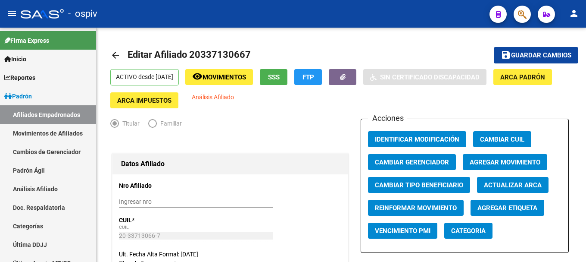  Describe the element at coordinates (513, 185) in the screenshot. I see `button: Actualizar ARCA` at that location.